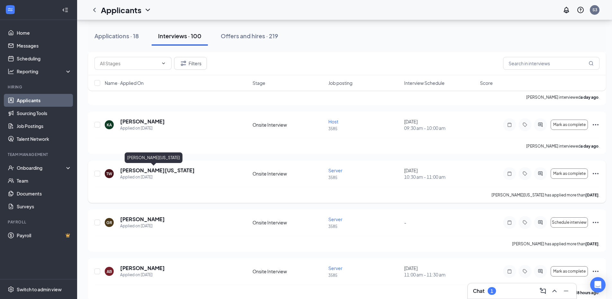 This screenshot has height=299, width=612. I want to click on a: Applicants, so click(44, 100).